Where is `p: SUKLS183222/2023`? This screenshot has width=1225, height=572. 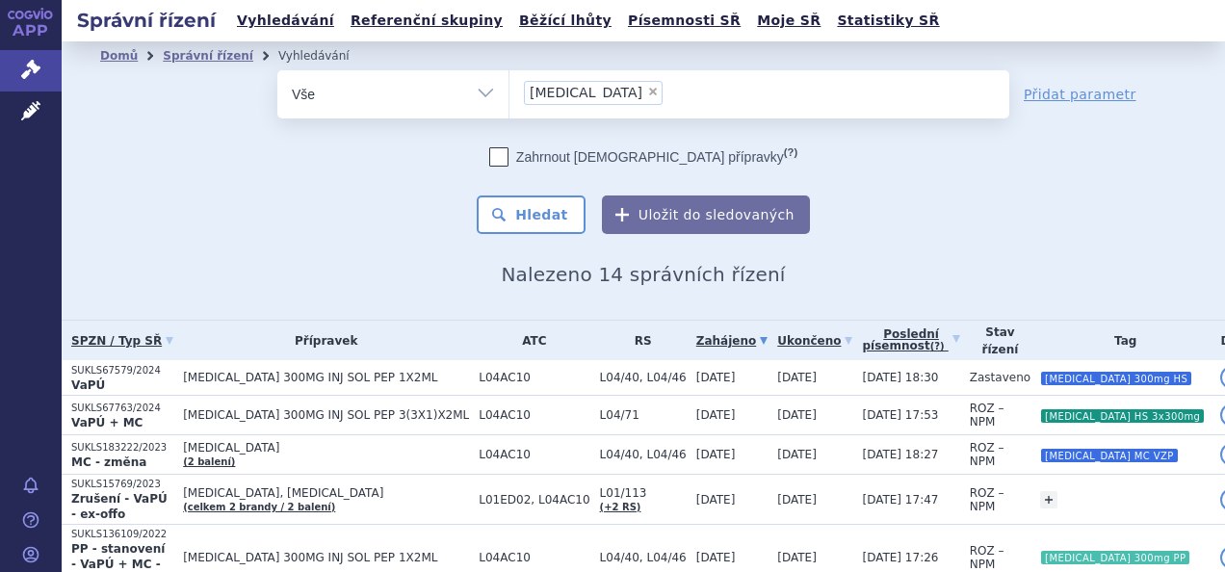
p: SUKLS183222/2023 is located at coordinates (122, 448).